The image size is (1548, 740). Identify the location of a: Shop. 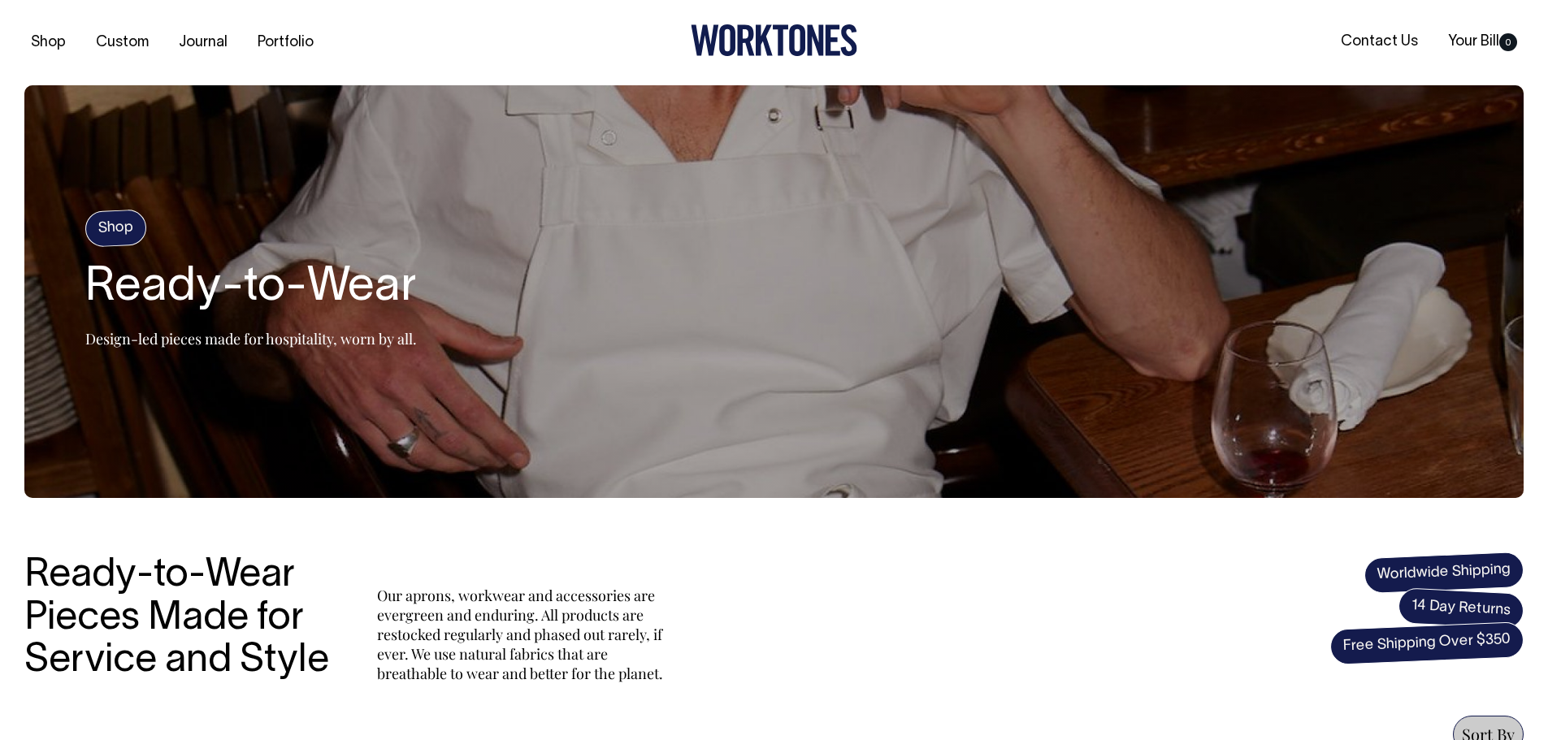
(48, 42).